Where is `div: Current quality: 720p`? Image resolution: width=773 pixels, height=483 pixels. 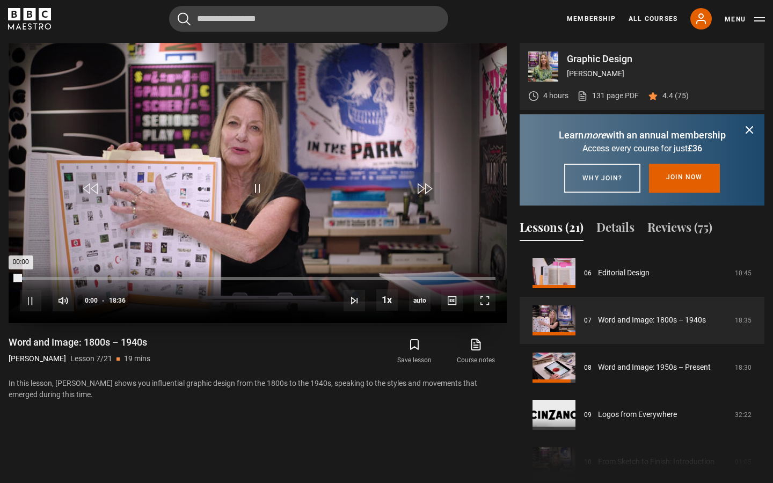 div: Current quality: 720p is located at coordinates (420, 301).